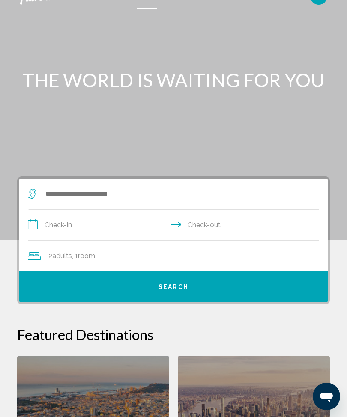 The height and width of the screenshot is (417, 347). I want to click on span: Adults, so click(62, 256).